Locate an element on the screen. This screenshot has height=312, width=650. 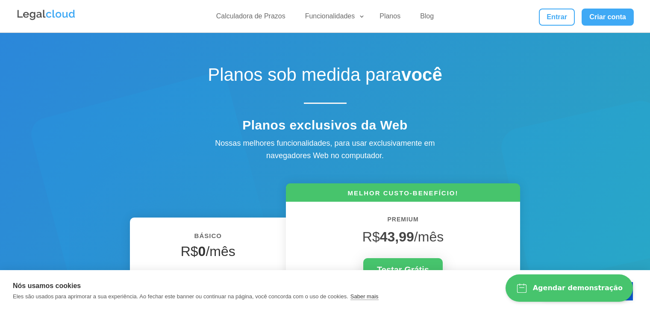
a: Testar Grátis is located at coordinates (403, 270).